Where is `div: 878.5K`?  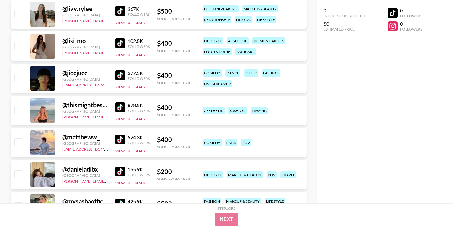 div: 878.5K is located at coordinates (139, 105).